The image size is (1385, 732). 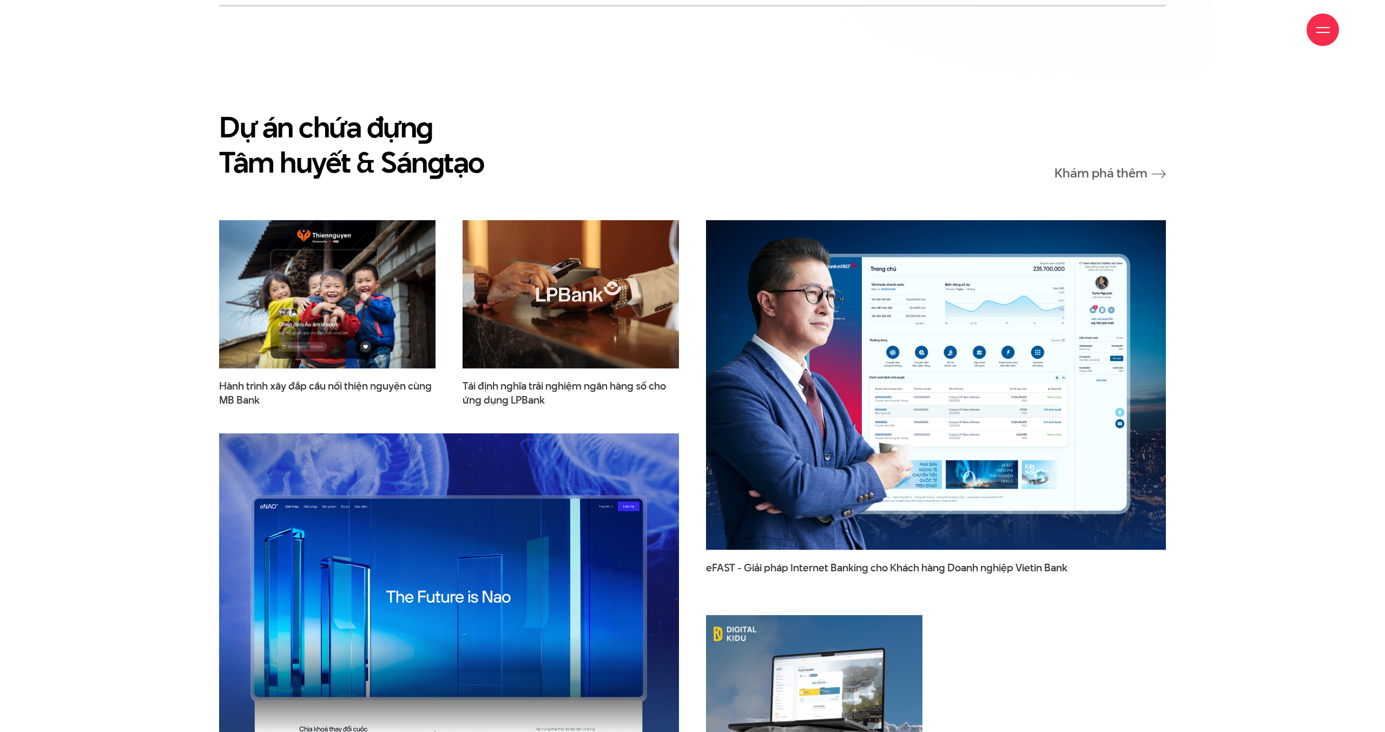 What do you see at coordinates (504, 400) in the screenshot?
I see `span: ứng dụng LPBank` at bounding box center [504, 400].